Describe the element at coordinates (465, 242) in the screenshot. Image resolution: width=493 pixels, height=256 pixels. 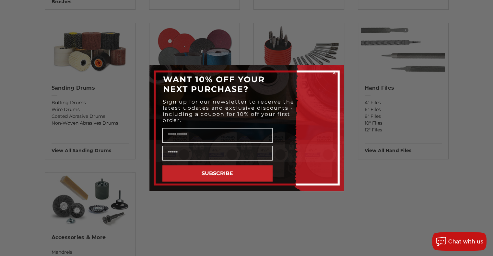
I see `span: Chat with us` at that location.